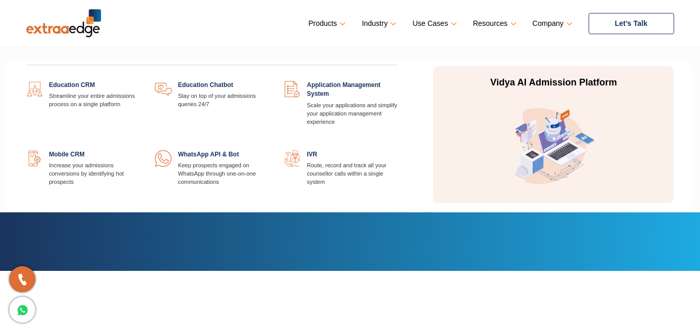 The height and width of the screenshot is (332, 700). Describe the element at coordinates (378, 23) in the screenshot. I see `a: Industry` at that location.